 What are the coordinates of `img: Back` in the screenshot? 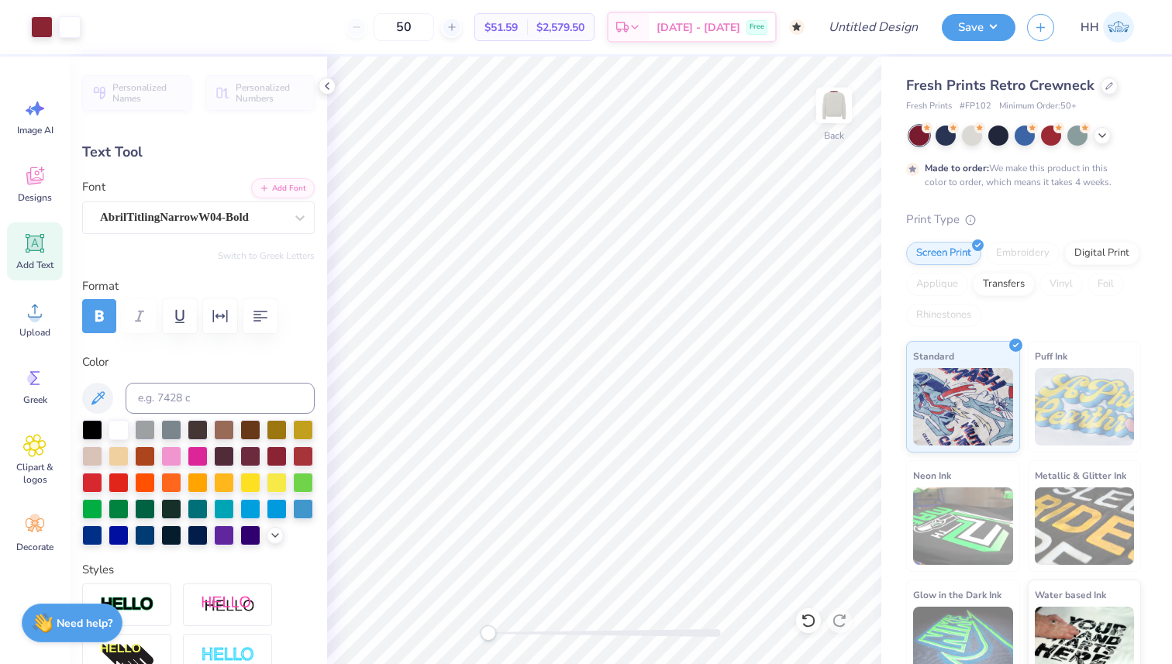 It's located at (834, 105).